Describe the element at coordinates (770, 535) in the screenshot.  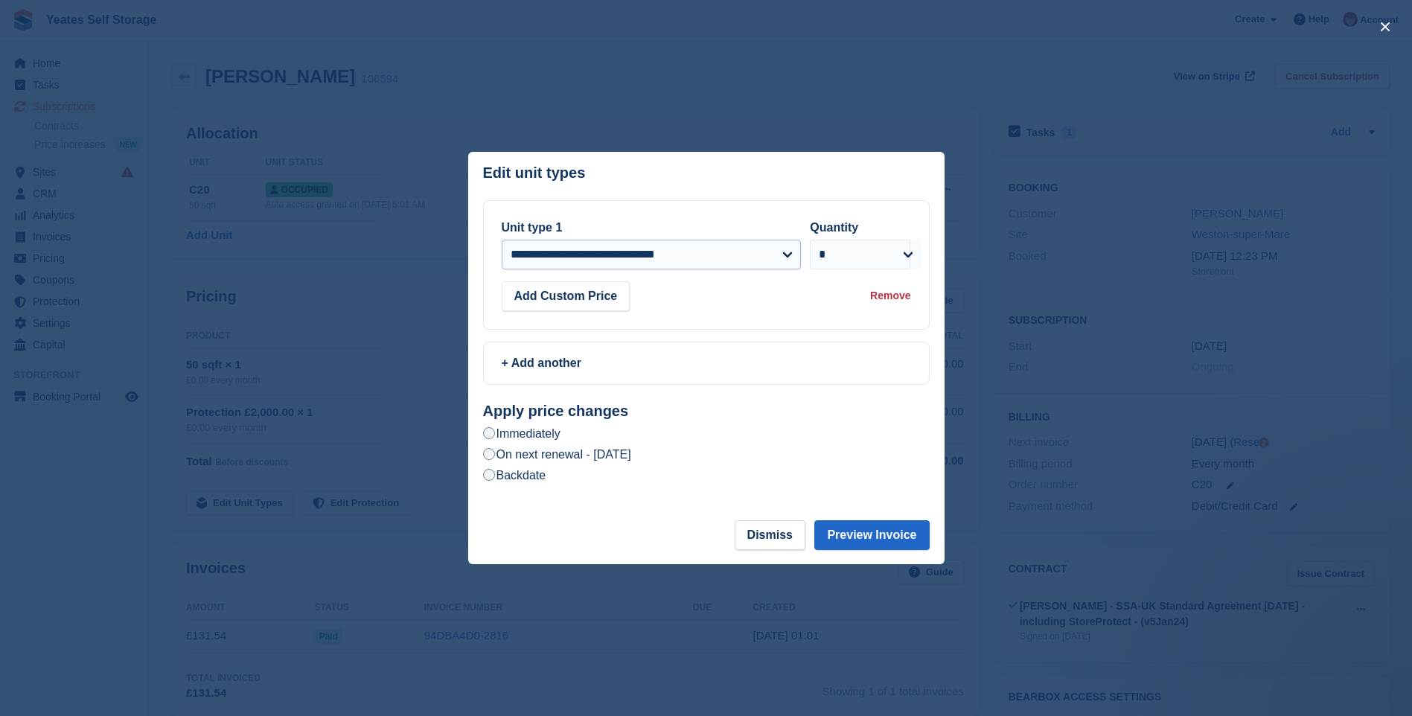
I see `button: Dismiss` at that location.